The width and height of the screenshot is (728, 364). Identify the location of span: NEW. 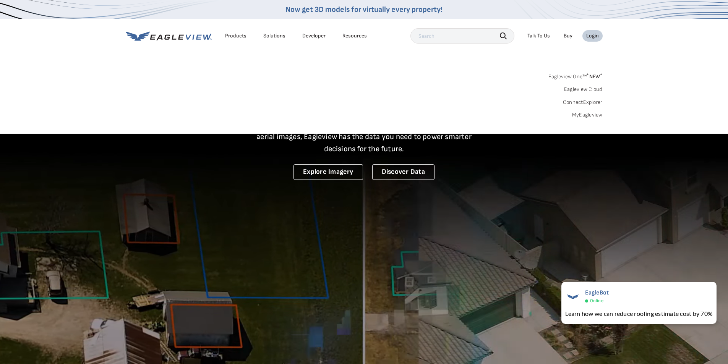
(595, 76).